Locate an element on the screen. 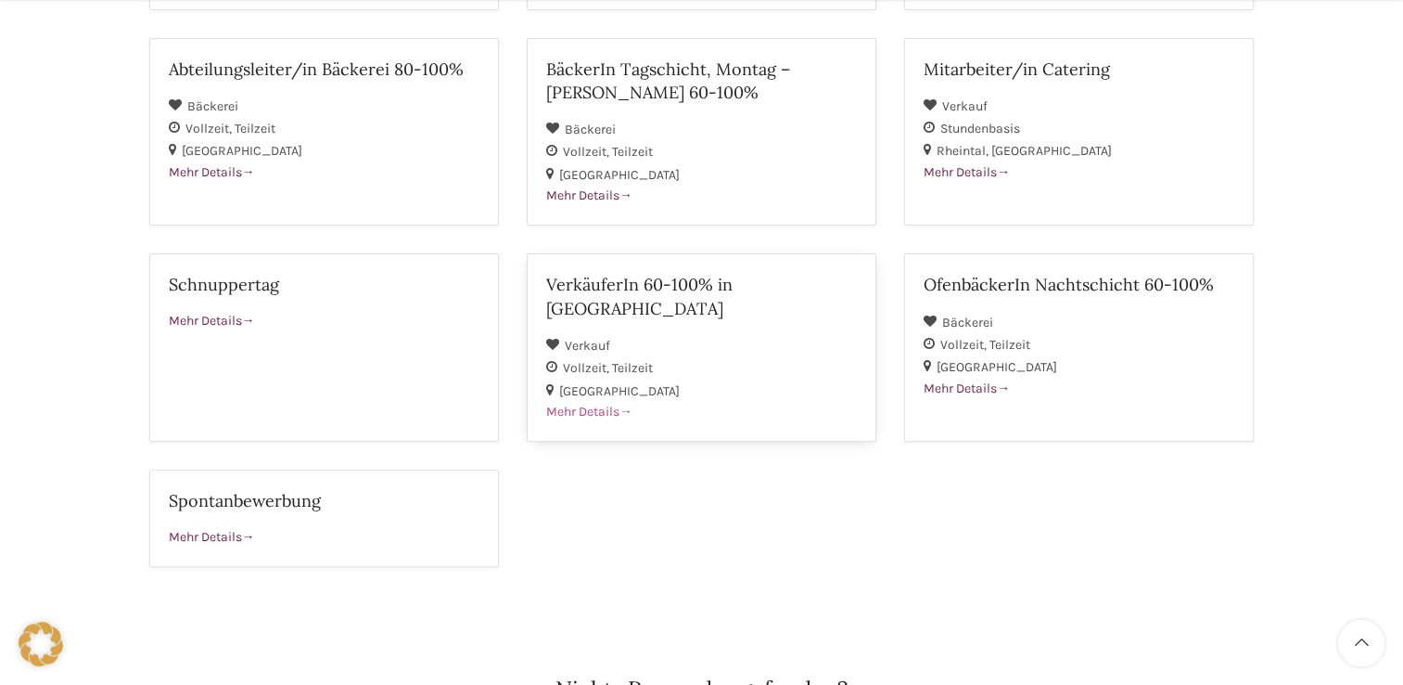  a: Scroll to top button is located at coordinates (1362, 643).